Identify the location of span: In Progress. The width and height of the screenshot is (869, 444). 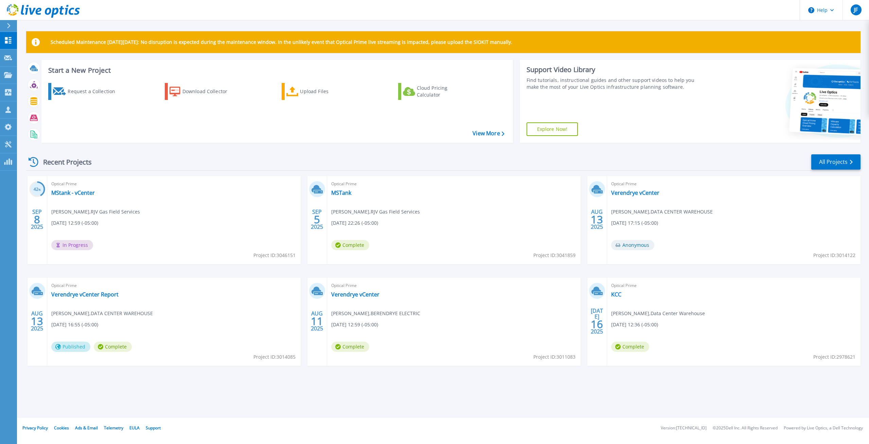
(72, 245).